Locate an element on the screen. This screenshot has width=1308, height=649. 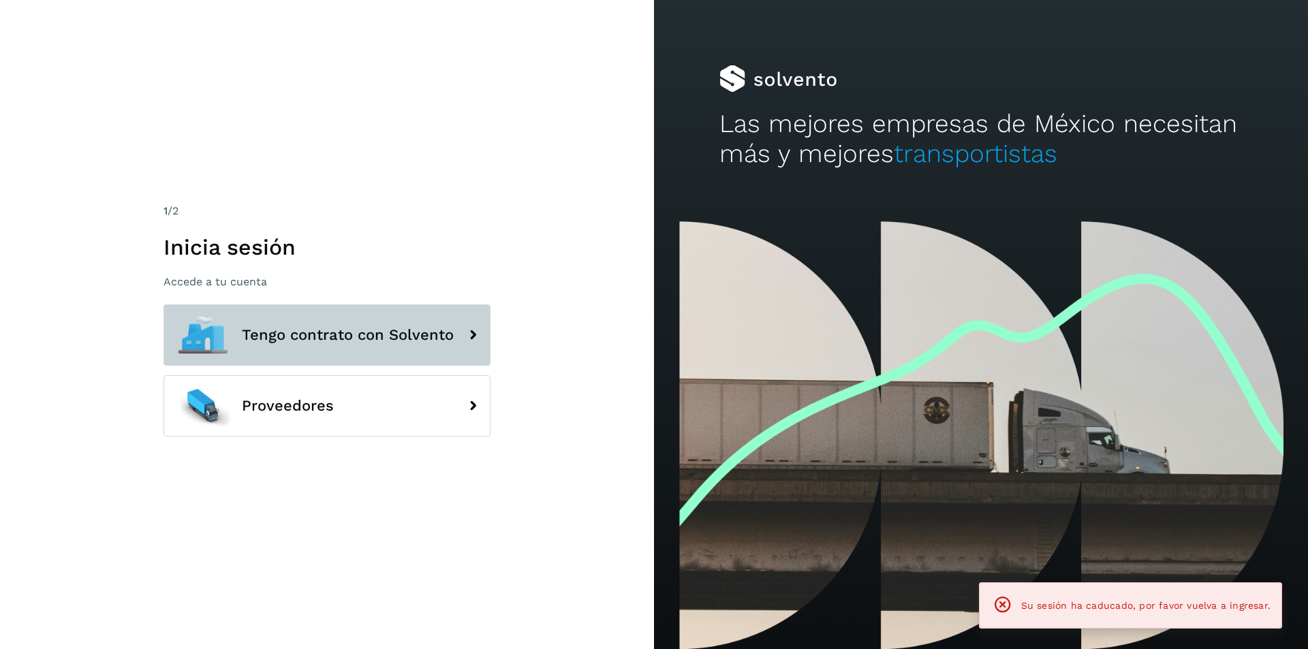
h2: Las mejores empresas de México necesitan más y mejores is located at coordinates (981, 139).